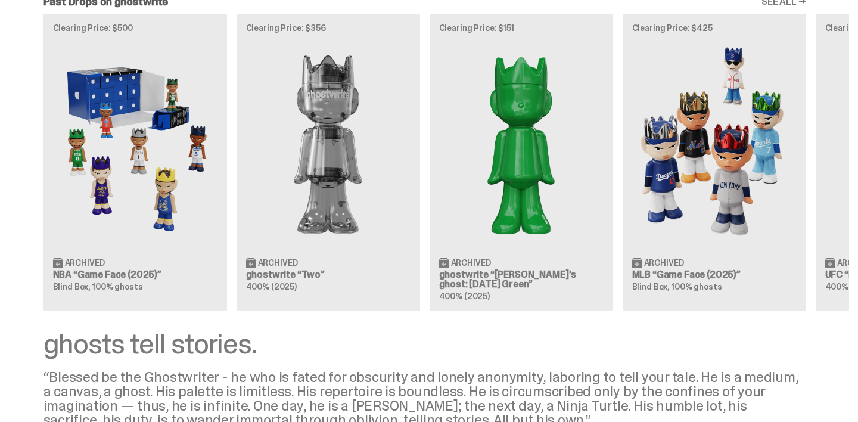 This screenshot has height=422, width=858. Describe the element at coordinates (425, 344) in the screenshot. I see `div: ghosts tell stories.` at that location.